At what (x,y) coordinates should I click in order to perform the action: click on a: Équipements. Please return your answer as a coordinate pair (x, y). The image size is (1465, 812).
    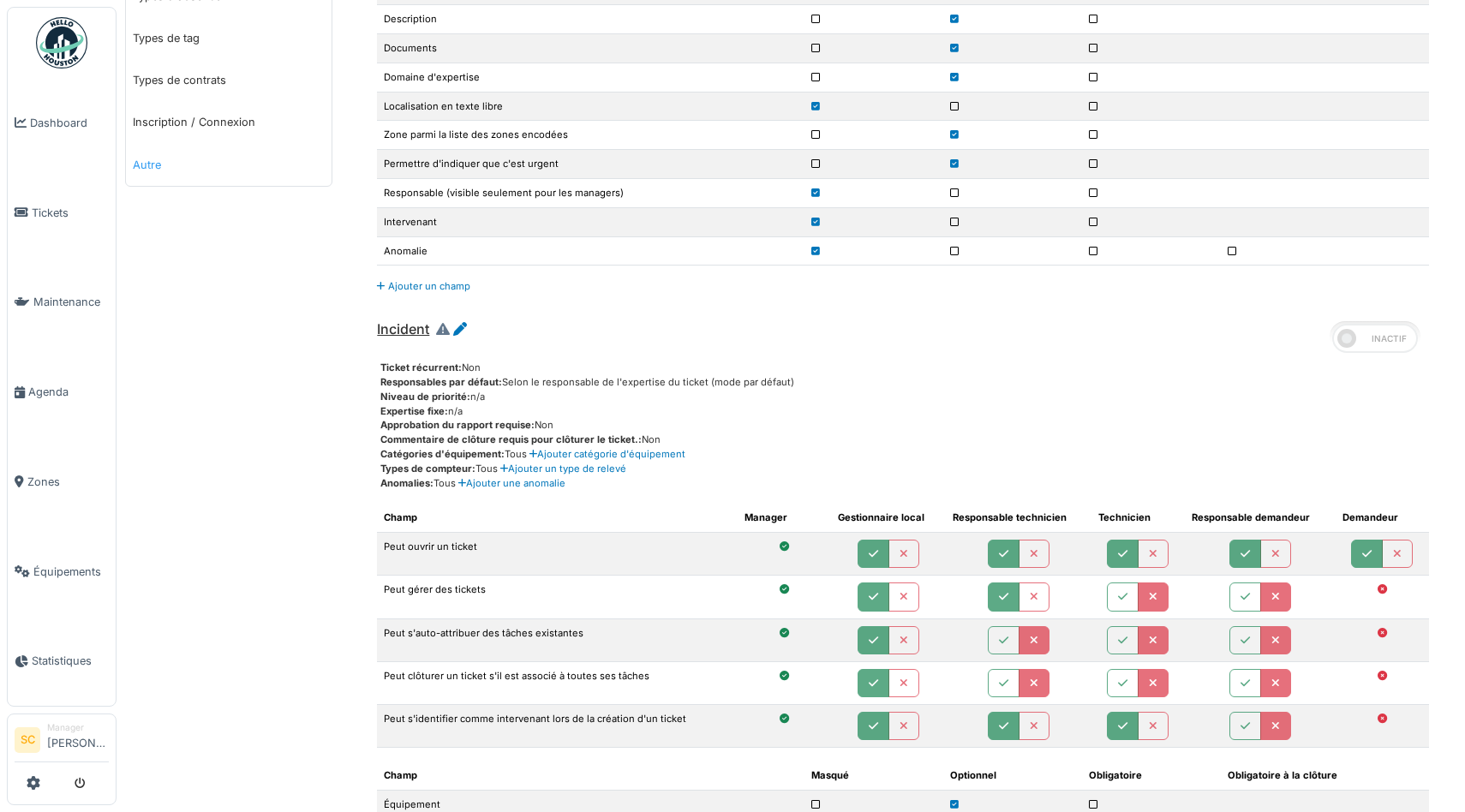
    Looking at the image, I should click on (61, 571).